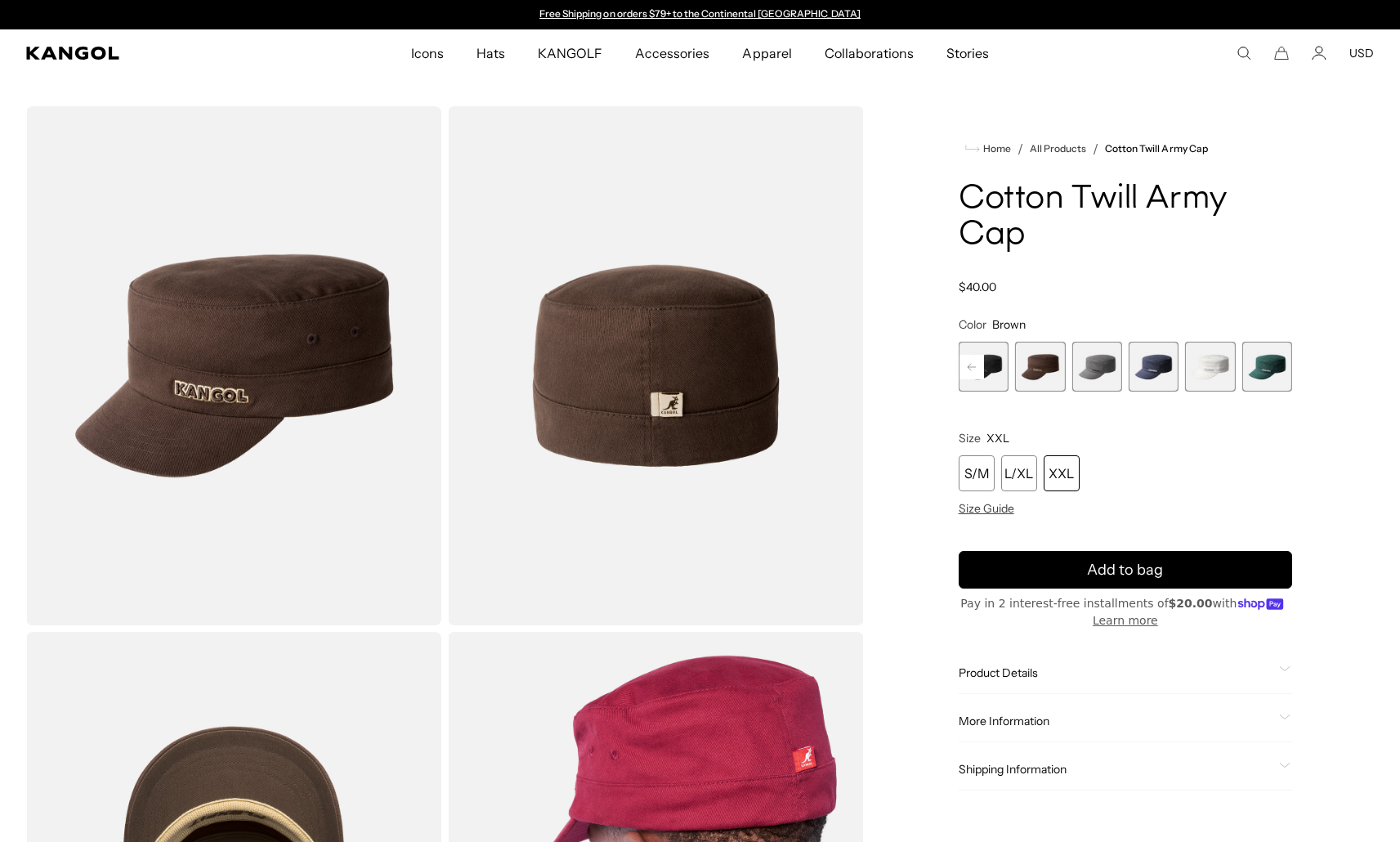 This screenshot has height=842, width=1400. What do you see at coordinates (1039, 366) in the screenshot?
I see `label: Brown` at bounding box center [1039, 366].